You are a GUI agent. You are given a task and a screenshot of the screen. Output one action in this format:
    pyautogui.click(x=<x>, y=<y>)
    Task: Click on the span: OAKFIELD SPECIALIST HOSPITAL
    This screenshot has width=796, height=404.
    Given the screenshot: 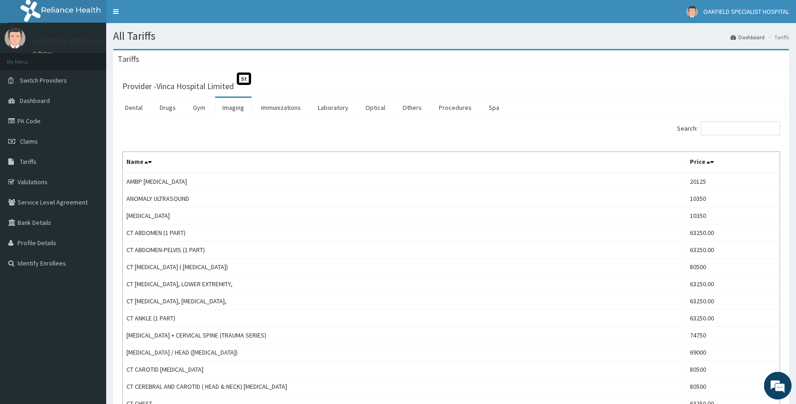 What is the action you would take?
    pyautogui.click(x=746, y=12)
    